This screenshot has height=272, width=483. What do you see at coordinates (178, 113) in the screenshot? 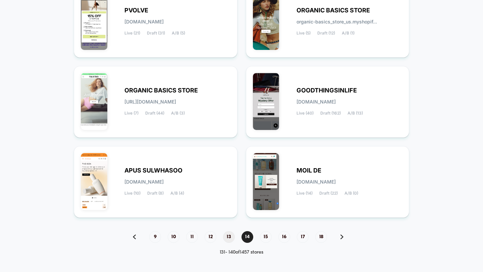
I see `span: A/B (3)` at bounding box center [178, 113].